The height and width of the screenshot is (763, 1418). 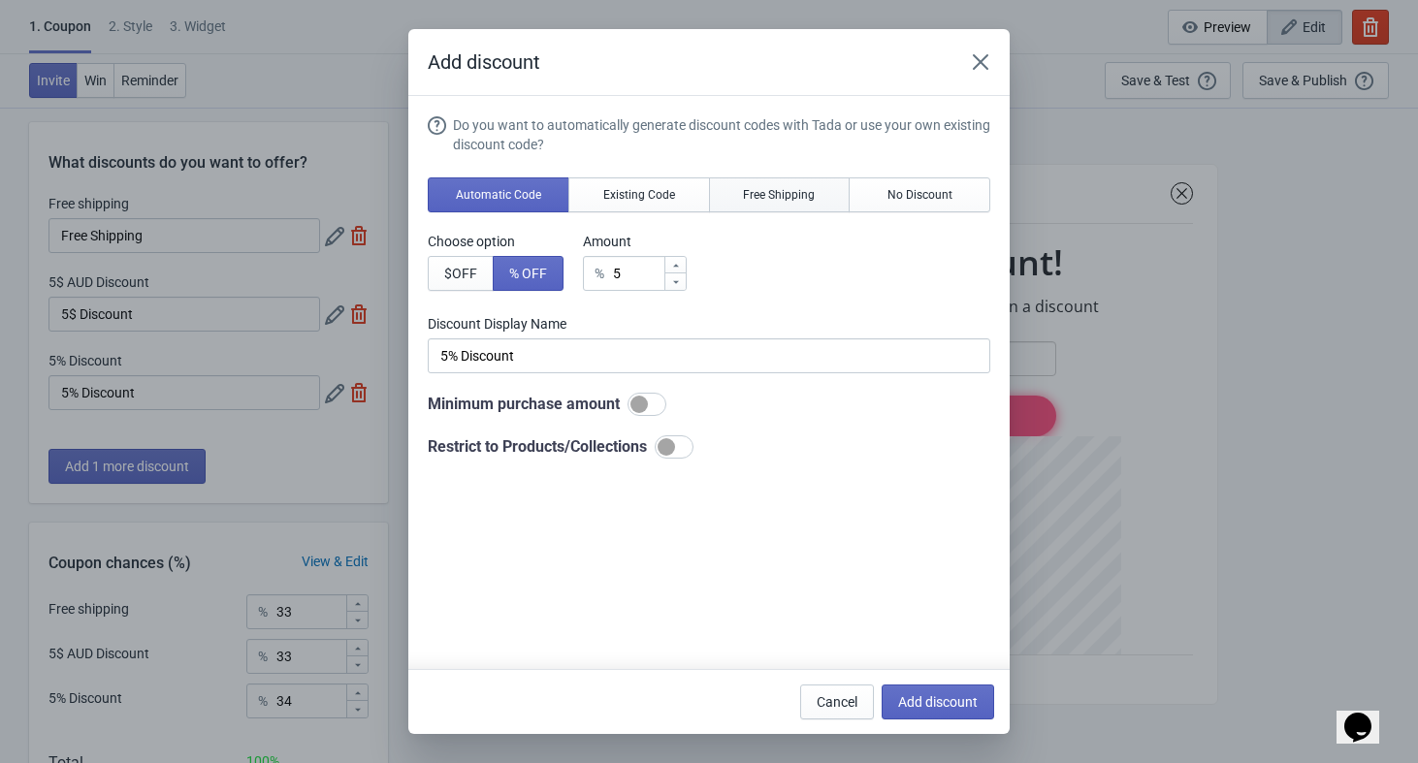 What do you see at coordinates (779, 195) in the screenshot?
I see `span: Free Shipping` at bounding box center [779, 195].